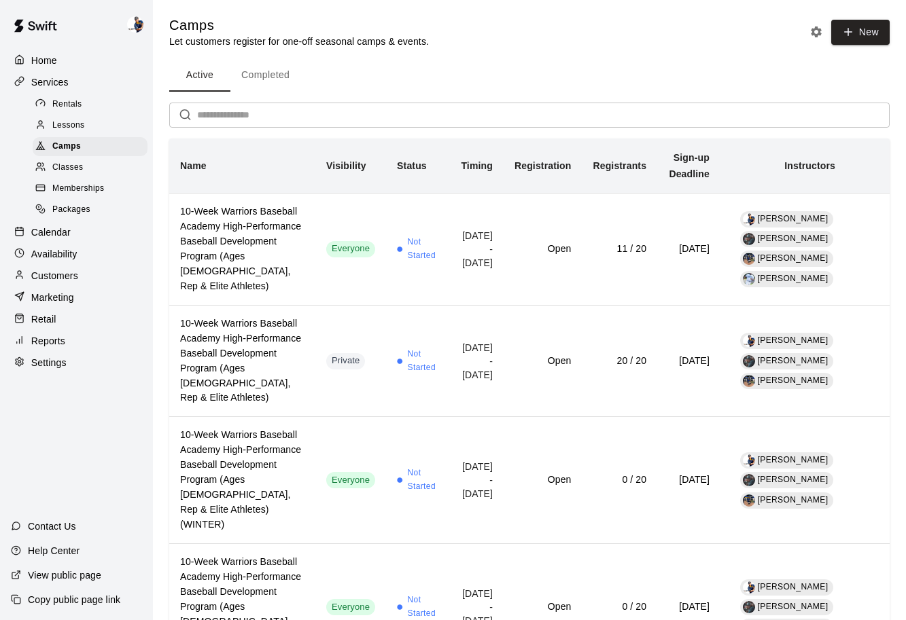  What do you see at coordinates (92, 189) in the screenshot?
I see `a: Memberships` at bounding box center [92, 189].